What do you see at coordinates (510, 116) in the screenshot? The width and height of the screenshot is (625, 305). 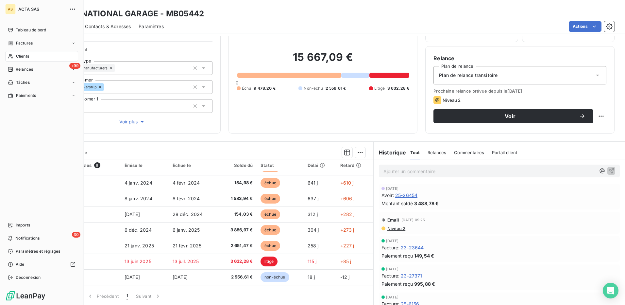 I see `span: Voir` at bounding box center [510, 116].